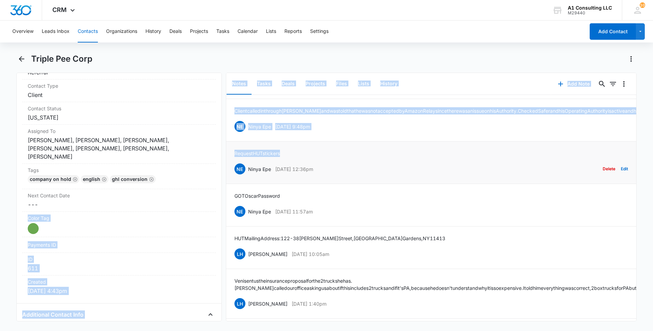 The width and height of the screenshot is (653, 331). Describe the element at coordinates (119, 281) in the screenshot. I see `dt: Created` at that location.